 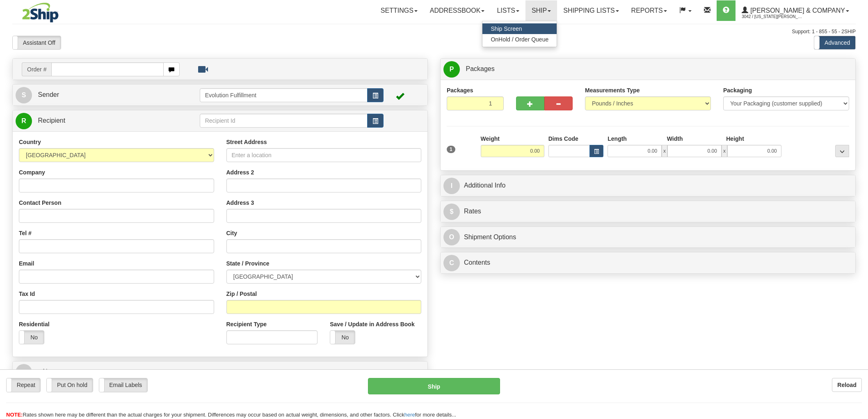 I want to click on label: Tax Id, so click(x=27, y=294).